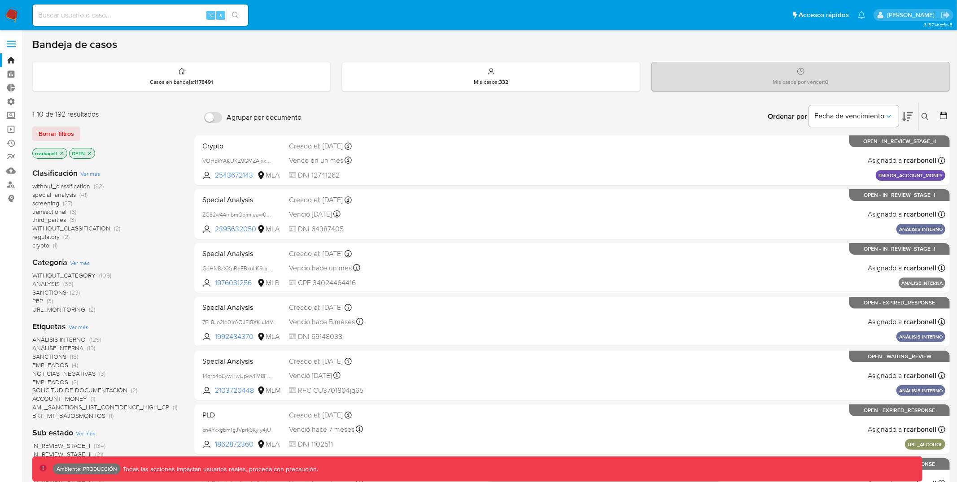 The height and width of the screenshot is (482, 957). What do you see at coordinates (87, 469) in the screenshot?
I see `p: Ambiente: PRODUCCIÓN` at bounding box center [87, 469].